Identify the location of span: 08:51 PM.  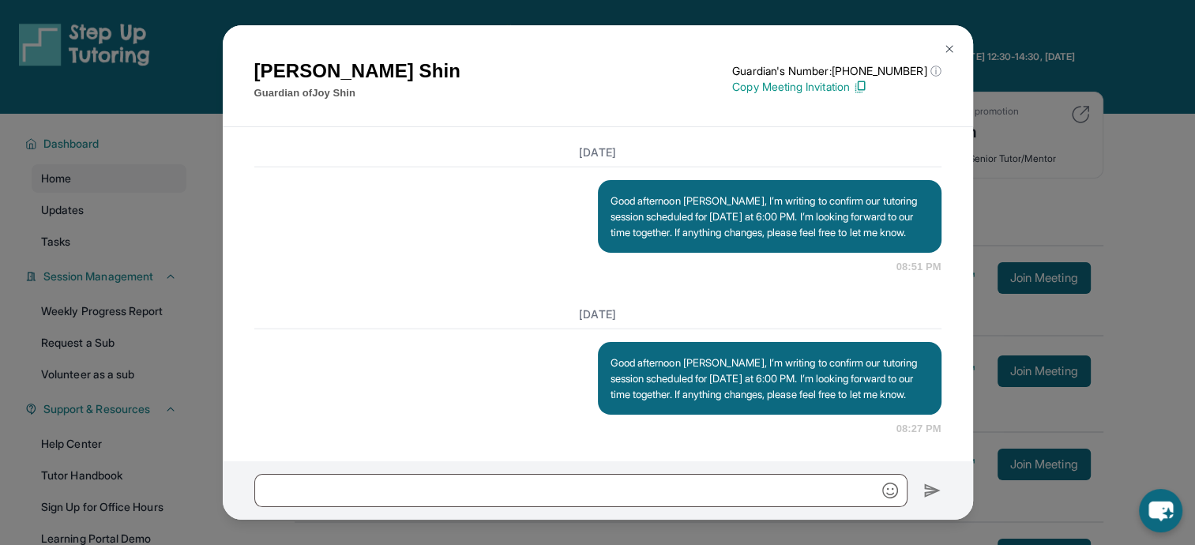
(919, 267).